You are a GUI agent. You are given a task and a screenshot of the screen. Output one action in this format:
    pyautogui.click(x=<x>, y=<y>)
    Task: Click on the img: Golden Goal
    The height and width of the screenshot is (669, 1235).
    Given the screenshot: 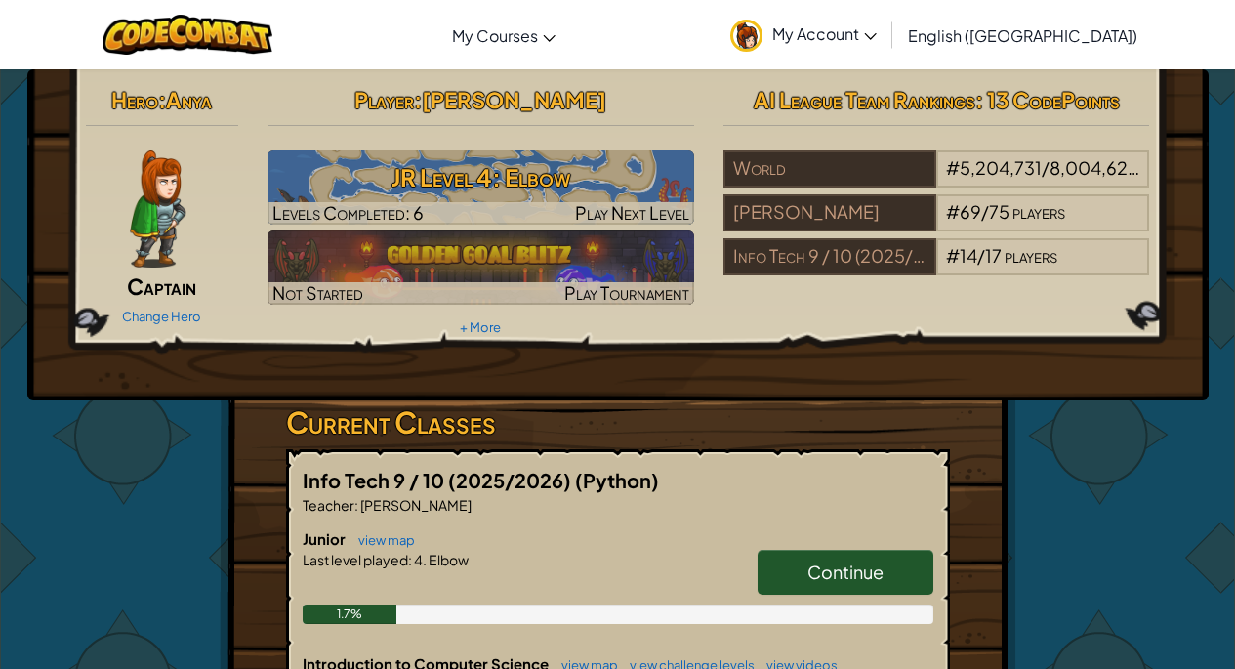 What is the action you would take?
    pyautogui.click(x=480, y=267)
    